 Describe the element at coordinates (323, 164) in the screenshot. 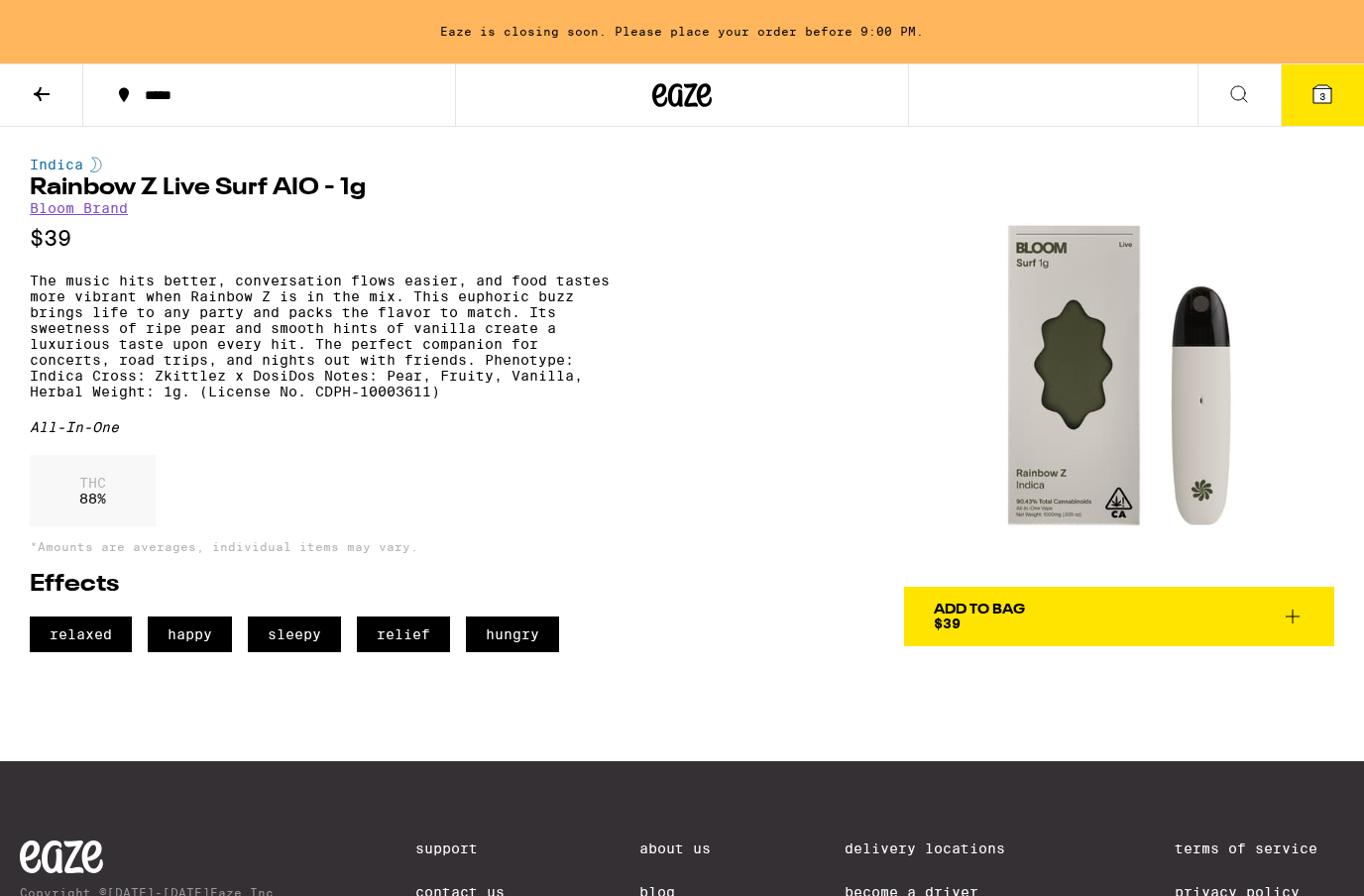

I see `div: Indica` at that location.